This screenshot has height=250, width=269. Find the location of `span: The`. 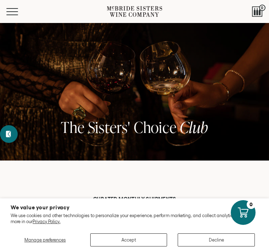

span: The is located at coordinates (72, 127).